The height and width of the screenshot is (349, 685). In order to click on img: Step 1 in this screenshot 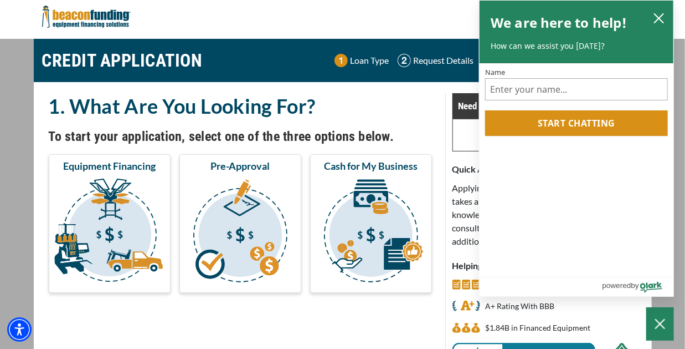, I will do `click(341, 60)`.